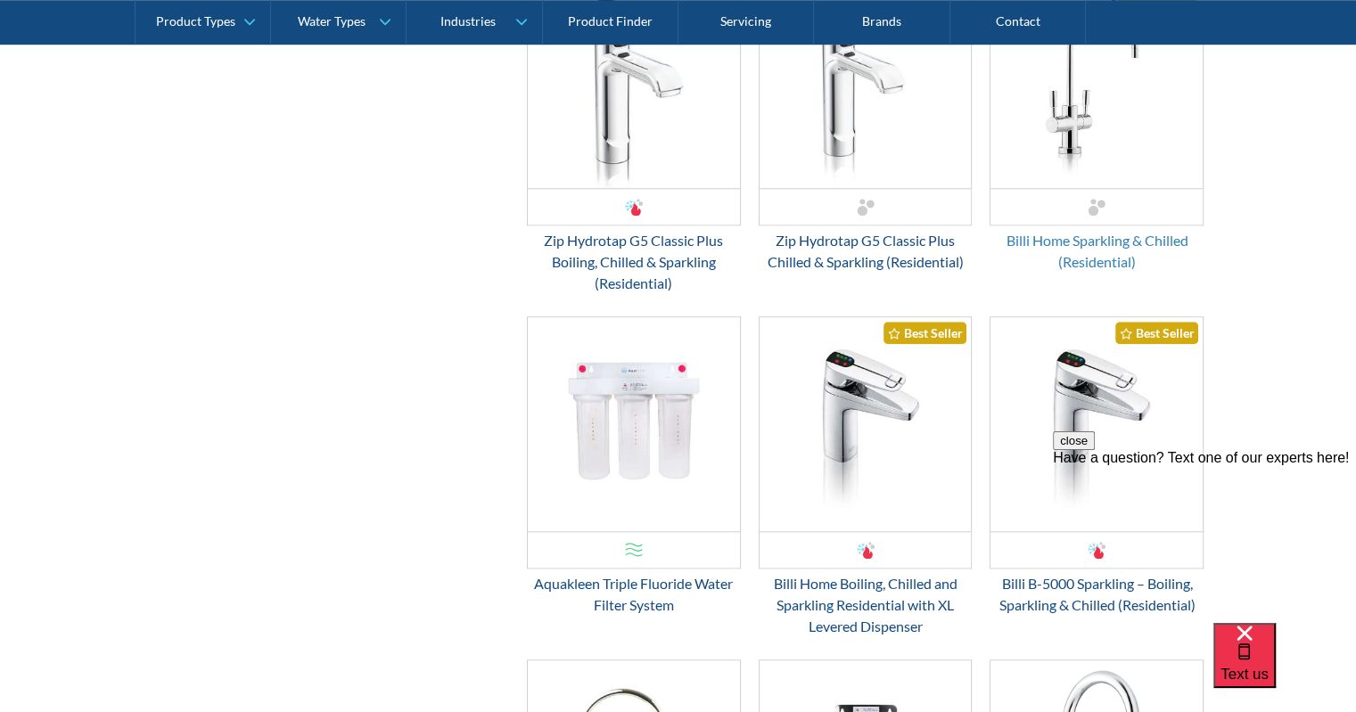 The height and width of the screenshot is (712, 1356). What do you see at coordinates (1096, 466) in the screenshot?
I see `a: Billi B-5000 Sparkling – Boiling, Sparkling & Chilled (Residential)Best SellerBilli B-5000 Sparkl...` at bounding box center [1096, 466].